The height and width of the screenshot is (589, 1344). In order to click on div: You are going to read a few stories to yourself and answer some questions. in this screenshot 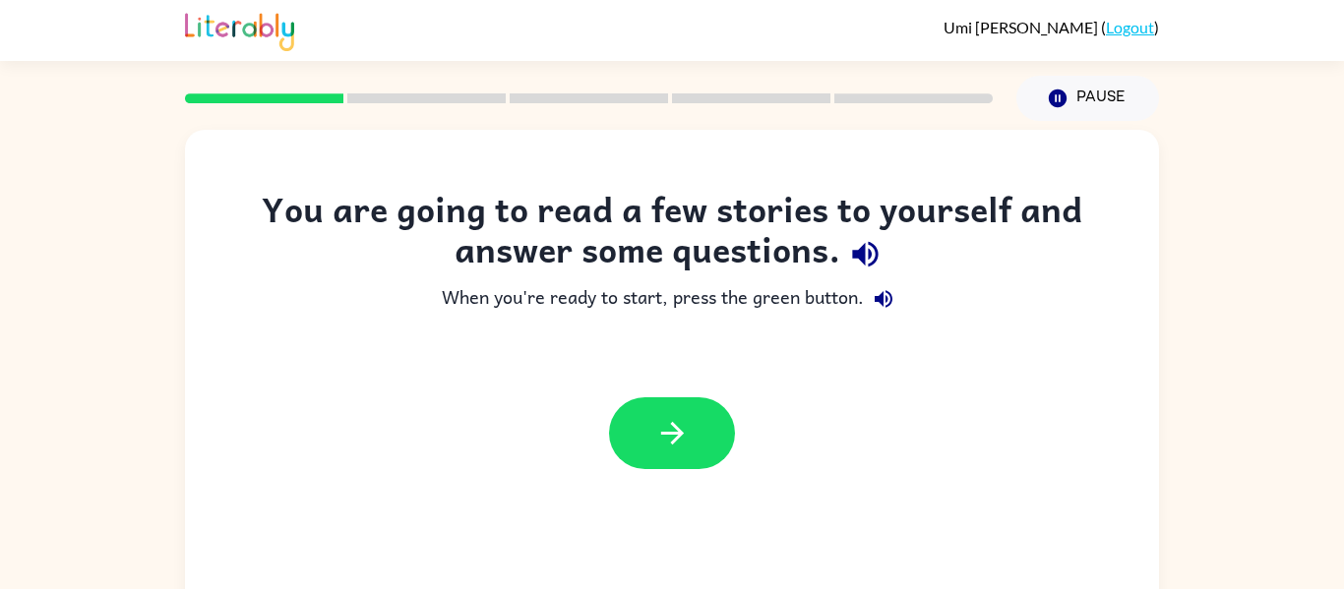, I will do `click(672, 234)`.